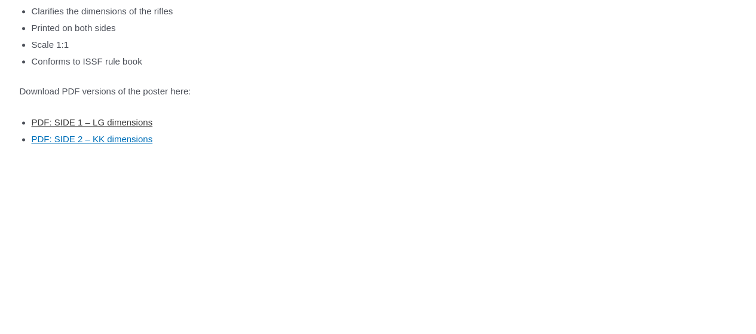 The width and height of the screenshot is (756, 334). What do you see at coordinates (92, 122) in the screenshot?
I see `a: PDF: SIDE 1 – LG dimensions` at bounding box center [92, 122].